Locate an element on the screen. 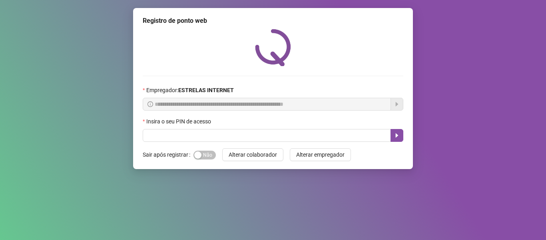 The image size is (546, 240). span: Alterar colaborador is located at coordinates (253, 154).